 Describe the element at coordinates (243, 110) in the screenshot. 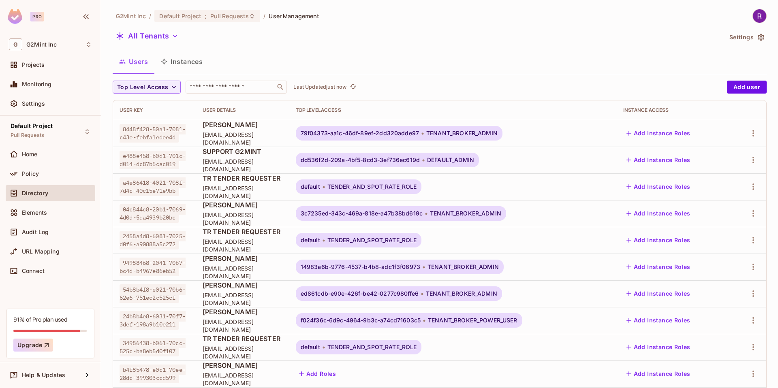

I see `div: User Details` at that location.